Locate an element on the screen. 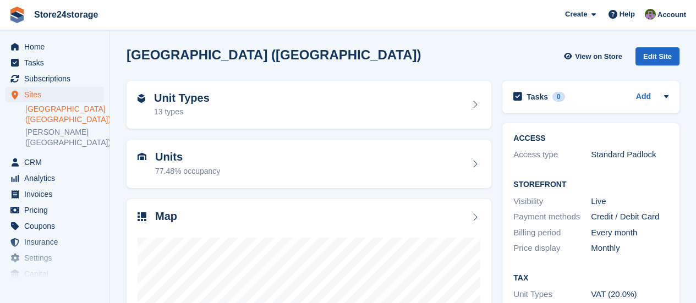  a: Units 77.48% occupancy is located at coordinates (308, 164).